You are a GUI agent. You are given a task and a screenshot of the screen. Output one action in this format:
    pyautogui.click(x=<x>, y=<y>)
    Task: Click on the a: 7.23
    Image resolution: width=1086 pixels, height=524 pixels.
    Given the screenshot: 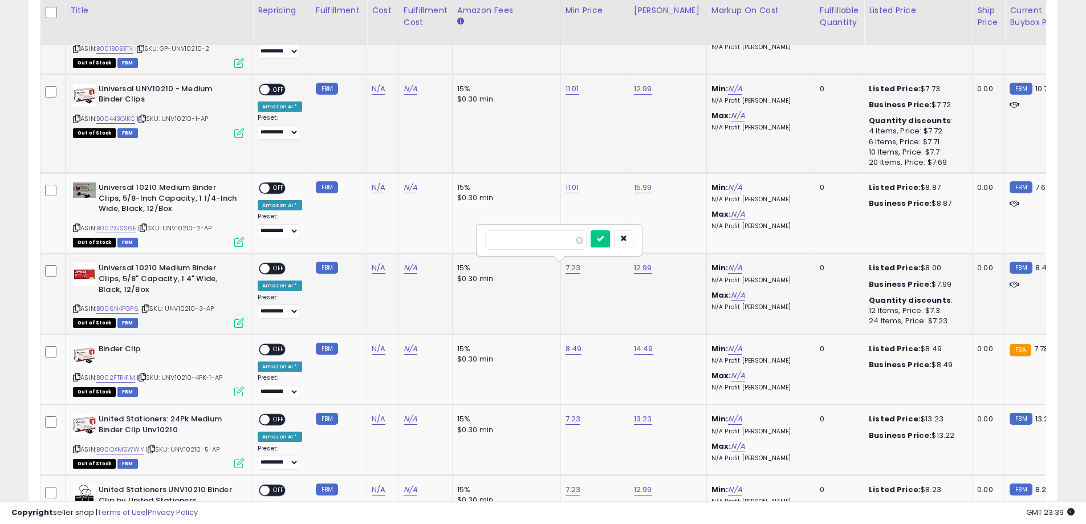 What is the action you would take?
    pyautogui.click(x=573, y=419)
    